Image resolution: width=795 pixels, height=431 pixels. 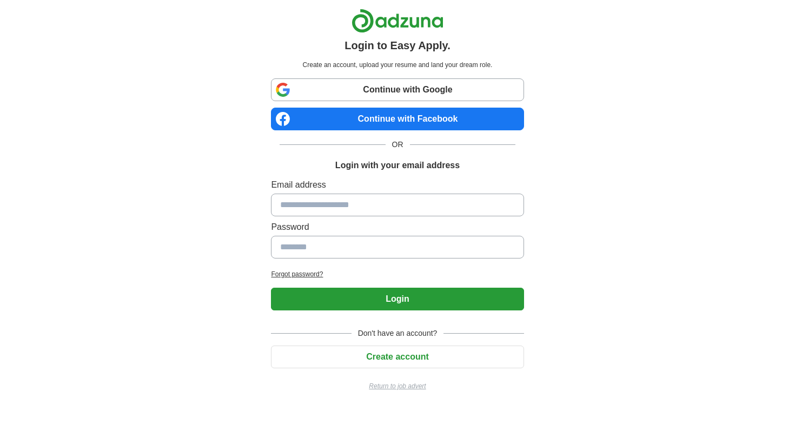 I want to click on a: Continue with Google, so click(x=397, y=90).